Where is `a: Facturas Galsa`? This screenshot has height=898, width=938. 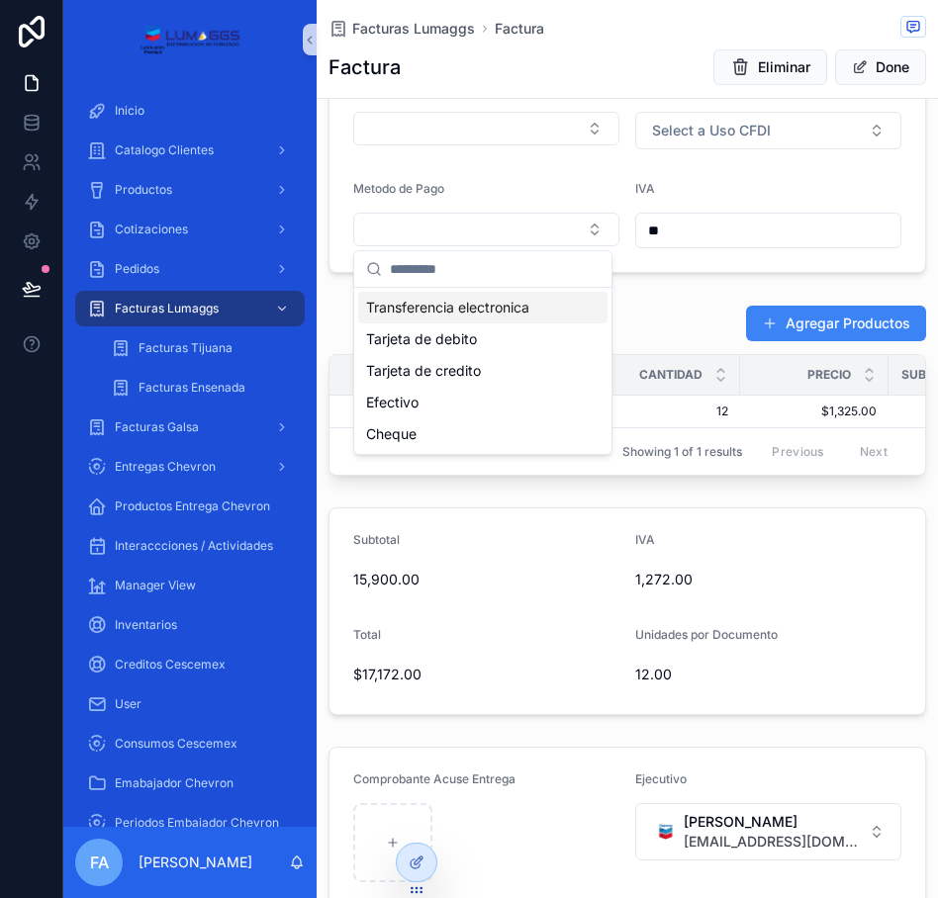
a: Facturas Galsa is located at coordinates (190, 427).